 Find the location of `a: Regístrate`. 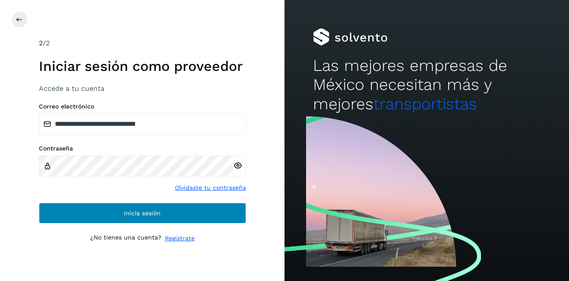

a: Regístrate is located at coordinates (180, 238).